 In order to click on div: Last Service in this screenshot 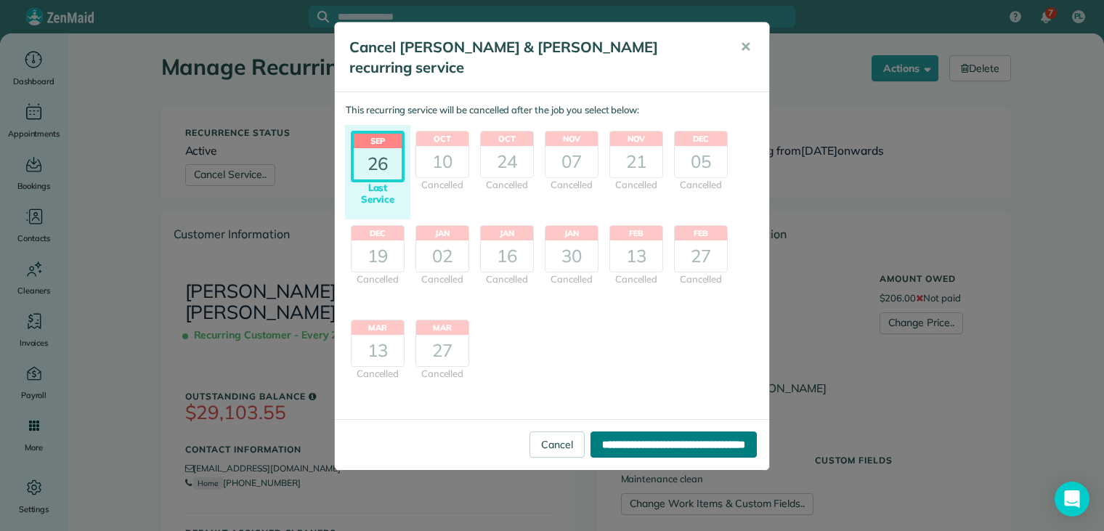, I will do `click(378, 193)`.